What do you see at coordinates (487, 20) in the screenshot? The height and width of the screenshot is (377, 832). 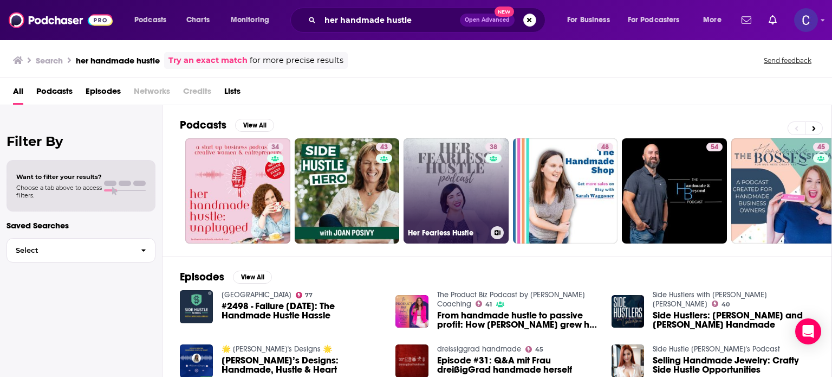 I see `button: Open AdvancedNew` at bounding box center [487, 20].